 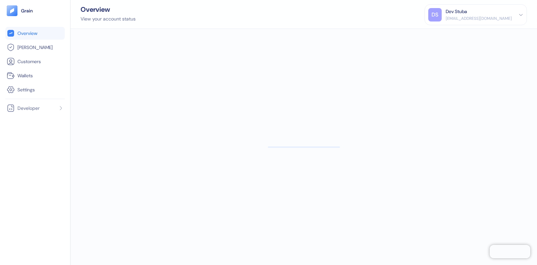 I want to click on div: View your account status, so click(x=108, y=19).